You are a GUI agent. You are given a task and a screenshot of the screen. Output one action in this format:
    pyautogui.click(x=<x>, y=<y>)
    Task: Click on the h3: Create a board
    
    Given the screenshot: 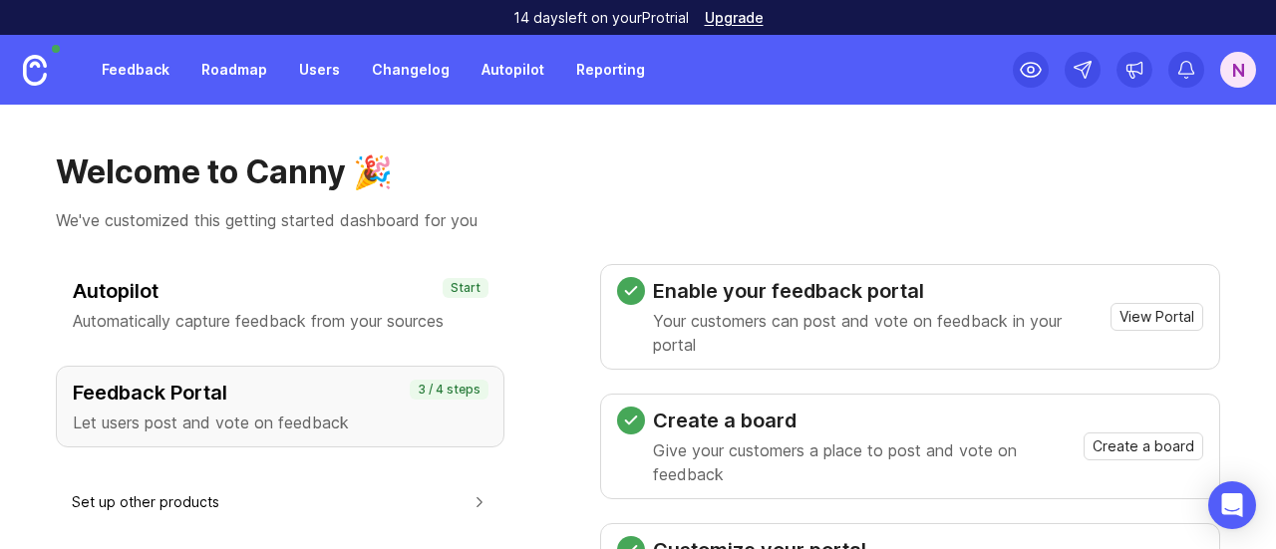 What is the action you would take?
    pyautogui.click(x=864, y=421)
    